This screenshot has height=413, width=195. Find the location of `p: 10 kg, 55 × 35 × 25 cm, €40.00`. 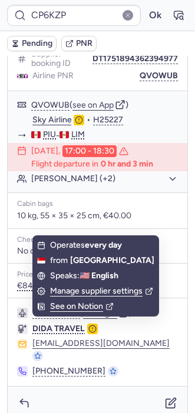

p: 10 kg, 55 × 35 × 25 cm, €40.00 is located at coordinates (97, 216).